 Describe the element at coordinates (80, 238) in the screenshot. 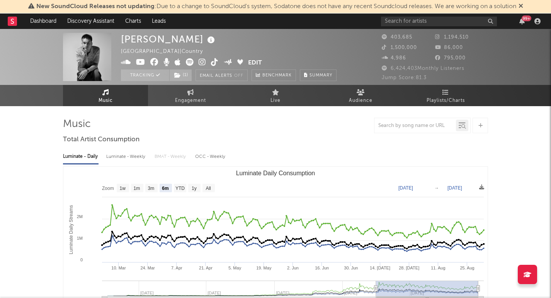

I see `text: 1M` at that location.